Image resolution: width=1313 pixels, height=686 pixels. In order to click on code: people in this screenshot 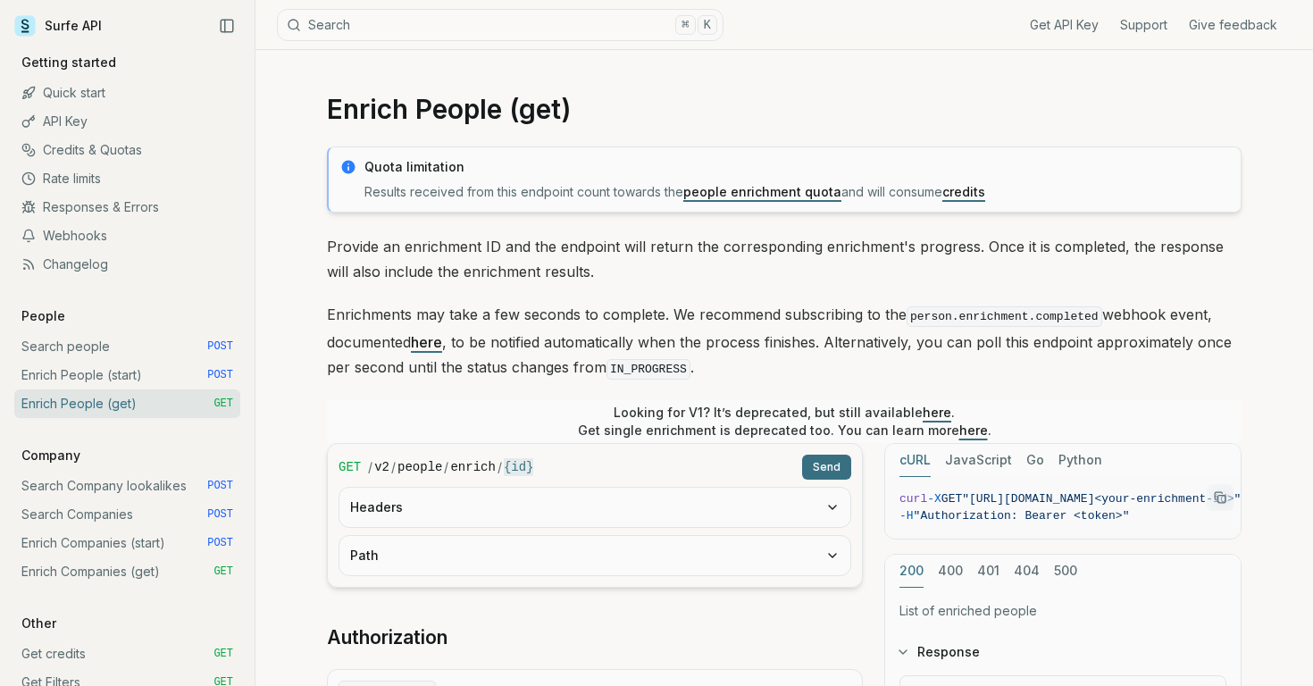, I will do `click(420, 467)`.